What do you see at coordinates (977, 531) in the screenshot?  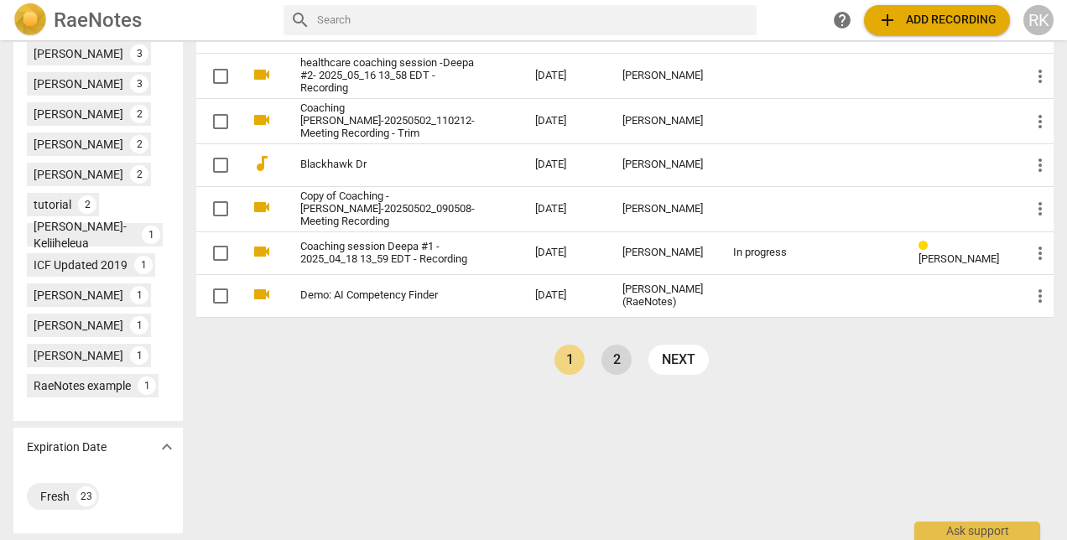 I see `div: Ask support` at bounding box center [977, 531].